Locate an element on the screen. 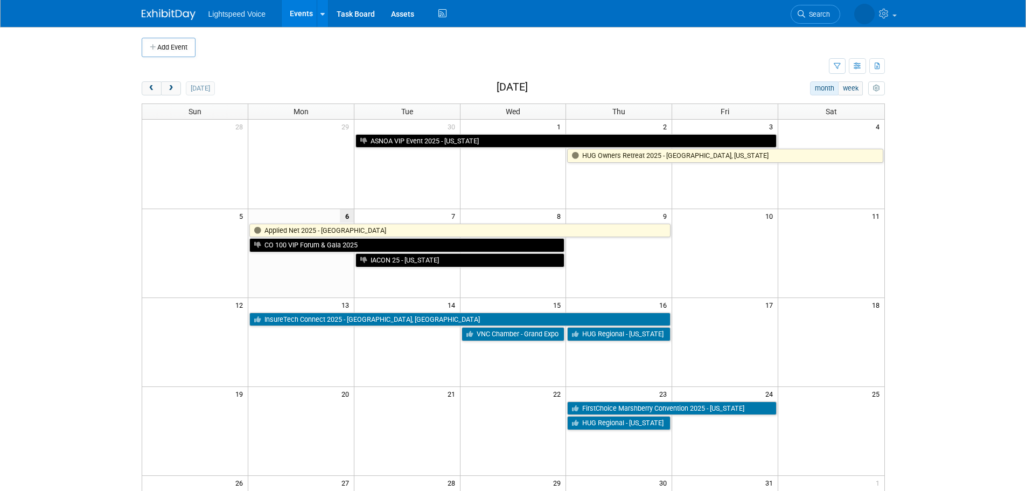 Image resolution: width=1026 pixels, height=491 pixels. a: CO 100 VIP Forum & Gala 2025 is located at coordinates (407, 245).